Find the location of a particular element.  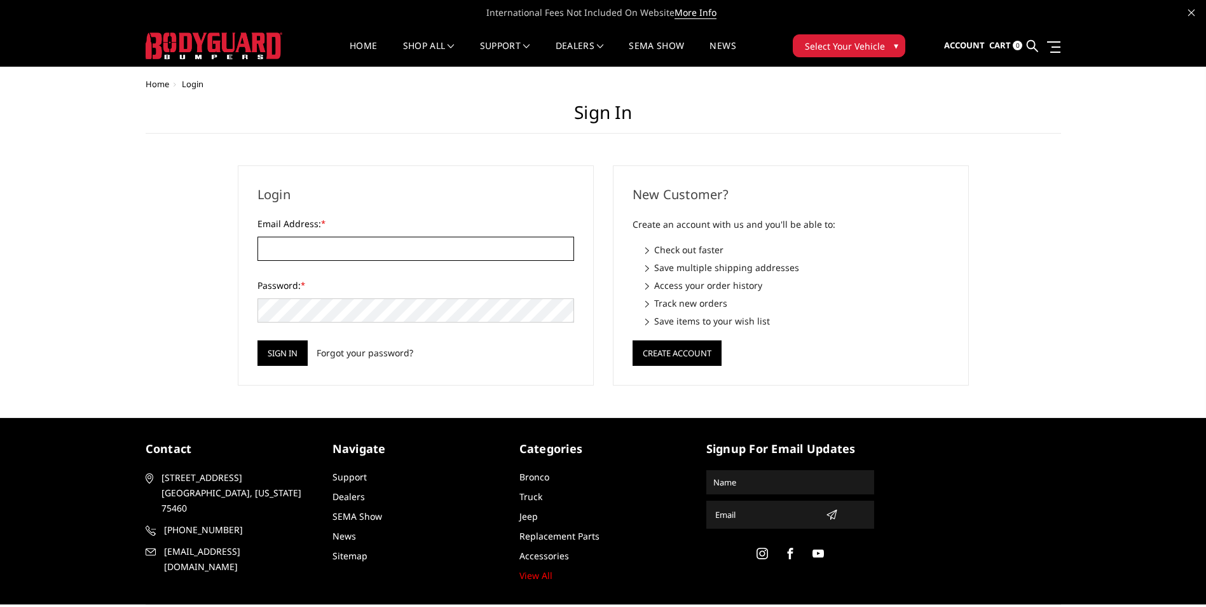

a: Accessories is located at coordinates (544, 555).